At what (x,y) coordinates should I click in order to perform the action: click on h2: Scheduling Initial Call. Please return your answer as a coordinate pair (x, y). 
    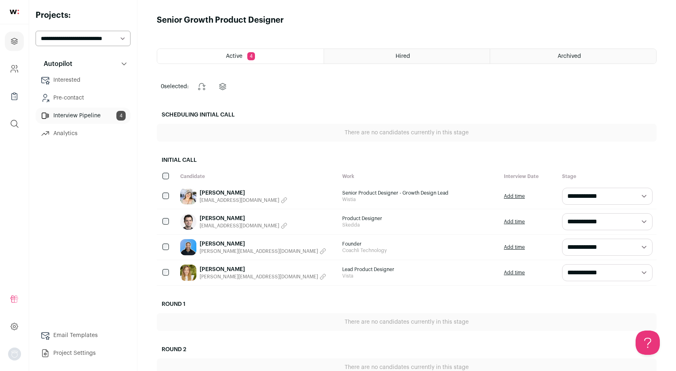
    Looking at the image, I should click on (407, 115).